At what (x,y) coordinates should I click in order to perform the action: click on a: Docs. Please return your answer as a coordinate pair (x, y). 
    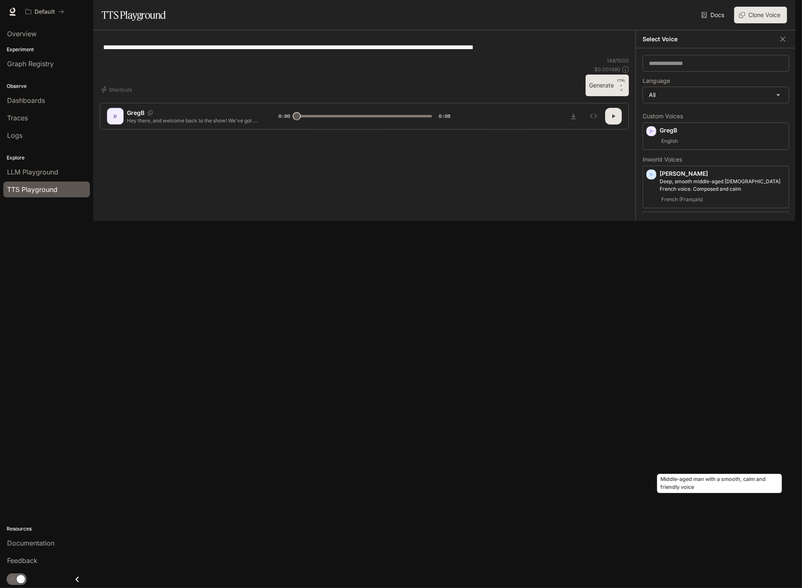
    Looking at the image, I should click on (713, 15).